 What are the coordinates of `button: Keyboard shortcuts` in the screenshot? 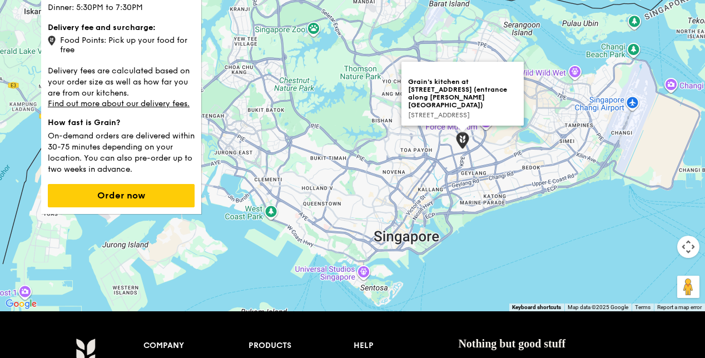 It's located at (536, 307).